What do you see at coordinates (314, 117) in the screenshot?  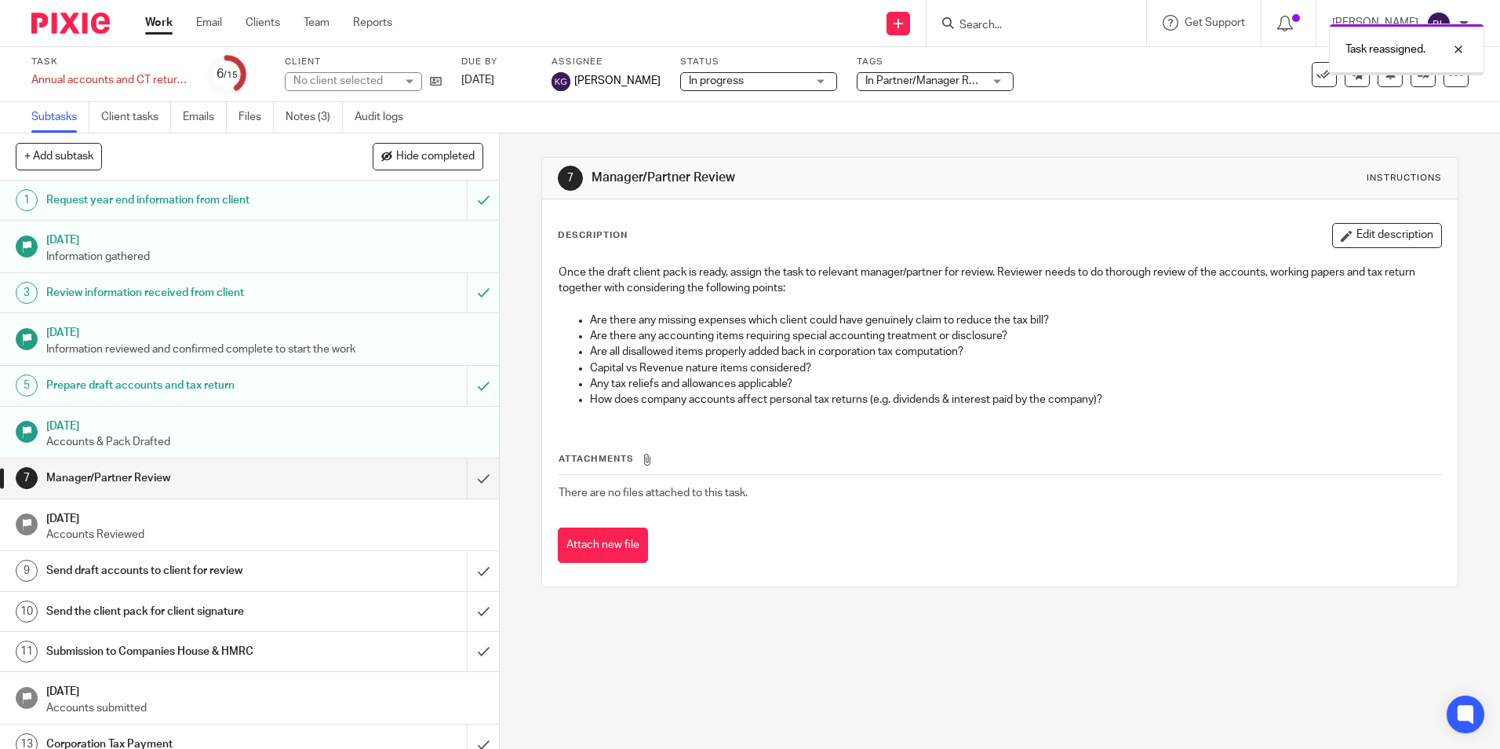 I see `a: Notes (3)` at bounding box center [314, 117].